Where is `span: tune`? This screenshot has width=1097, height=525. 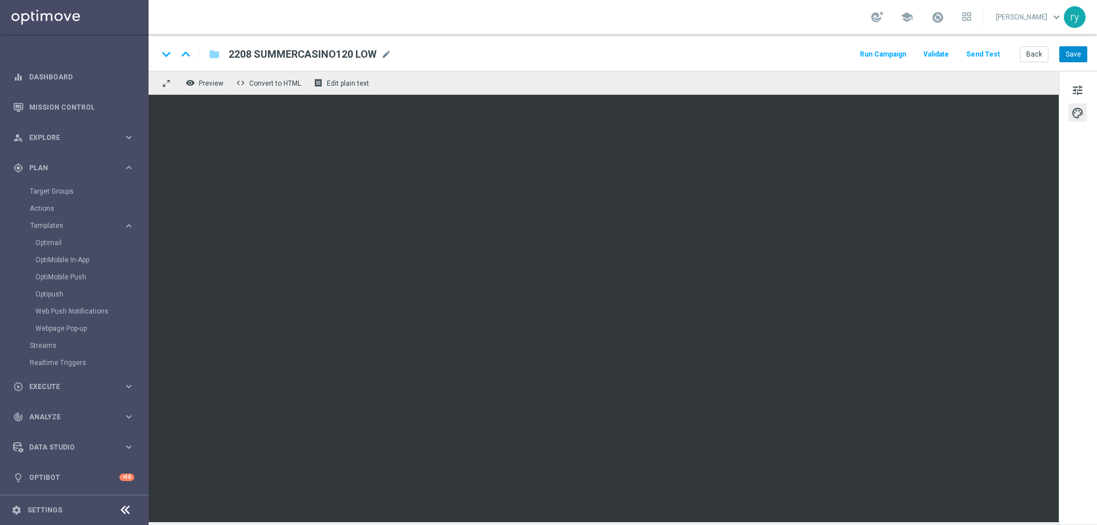 span: tune is located at coordinates (1077, 90).